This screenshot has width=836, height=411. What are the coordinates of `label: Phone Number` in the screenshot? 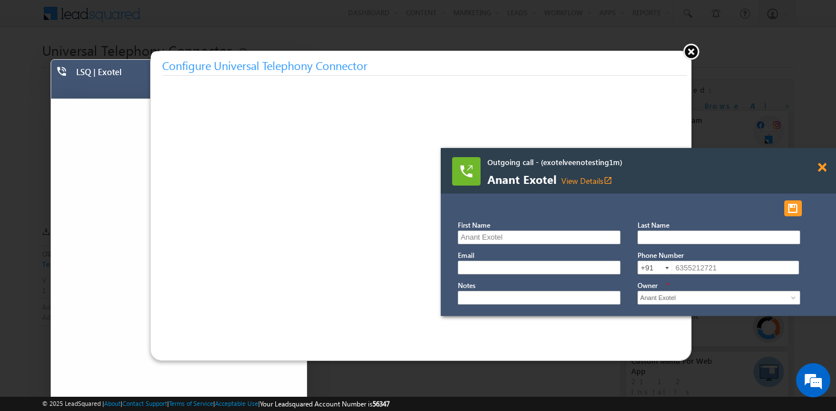 It's located at (660, 255).